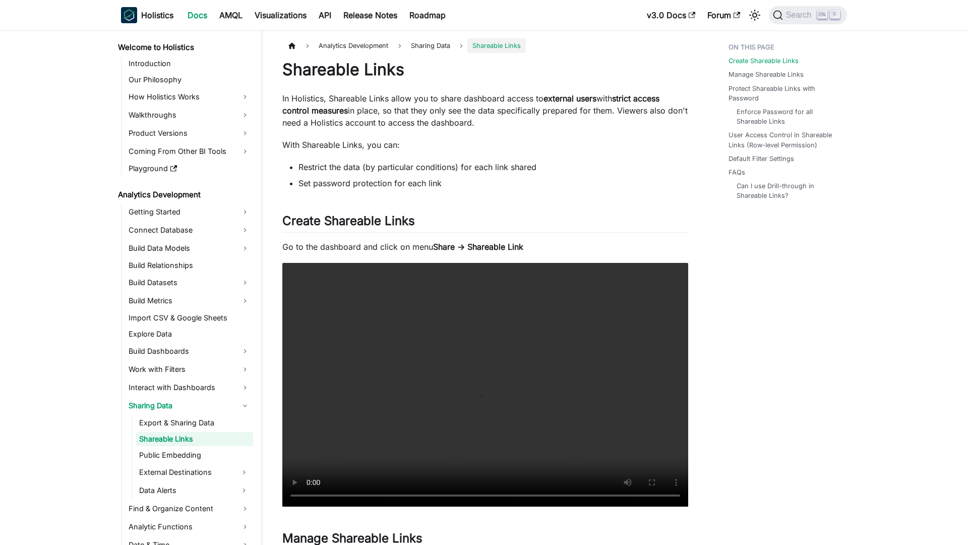 Image resolution: width=968 pixels, height=545 pixels. I want to click on li: Set password protection for each link, so click(493, 183).